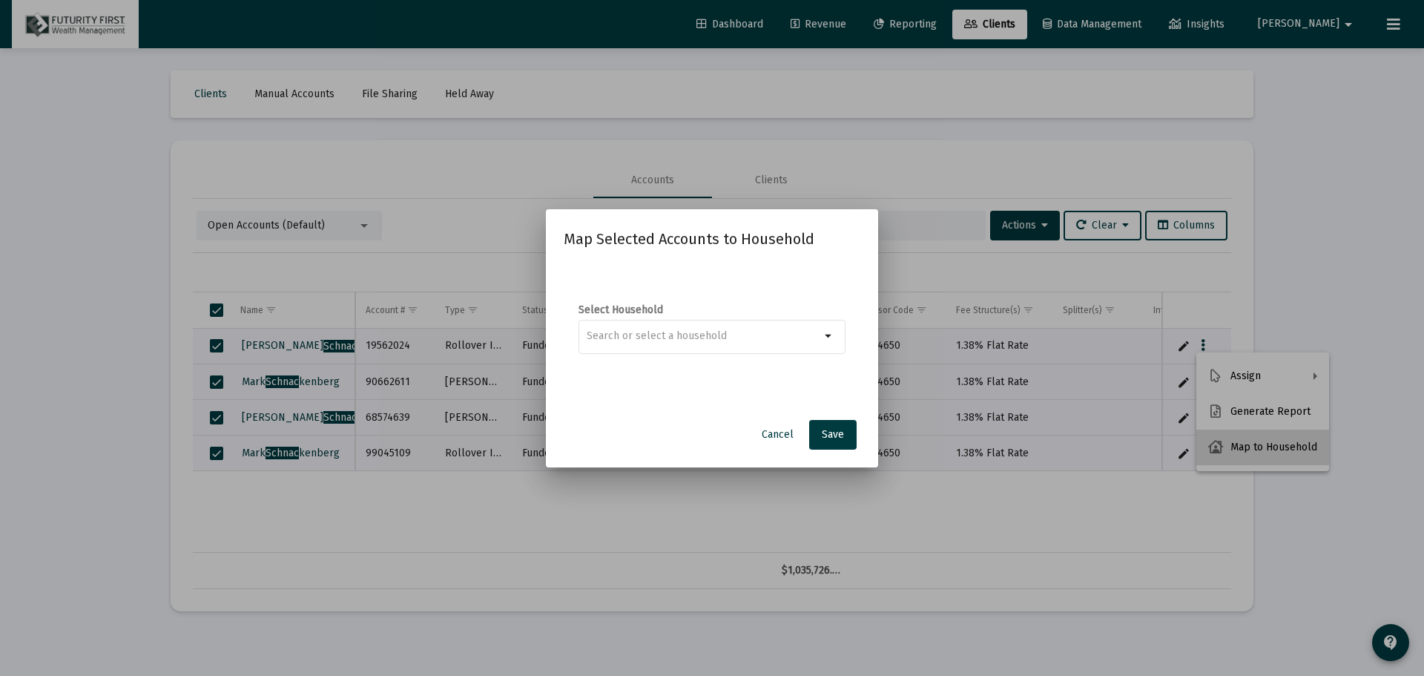 This screenshot has width=1424, height=676. Describe the element at coordinates (712, 239) in the screenshot. I see `h2: Map Selected Accounts to Household` at that location.